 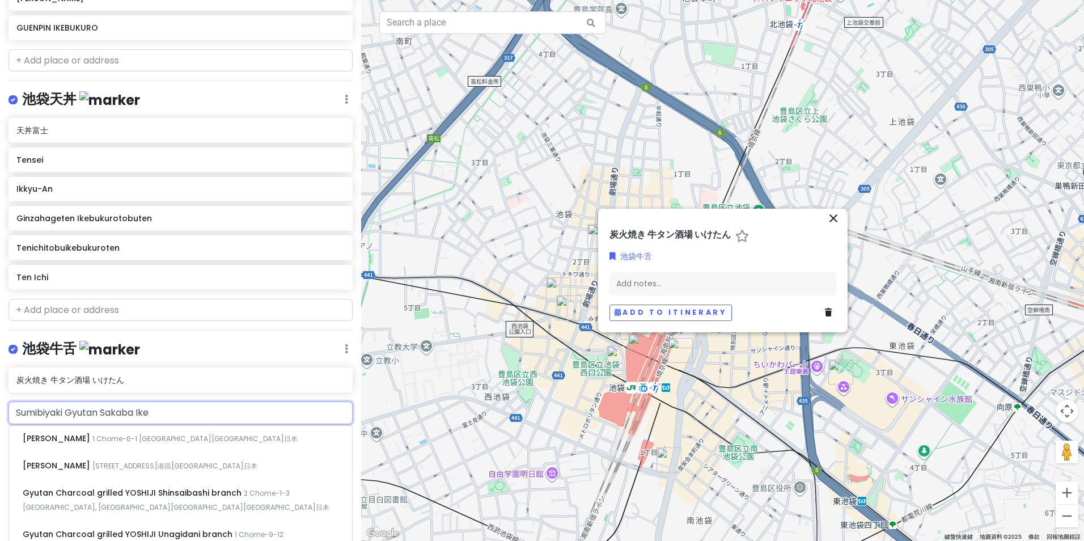 I want to click on h6: Ginzahageten Ikebukurotobuten, so click(x=180, y=218).